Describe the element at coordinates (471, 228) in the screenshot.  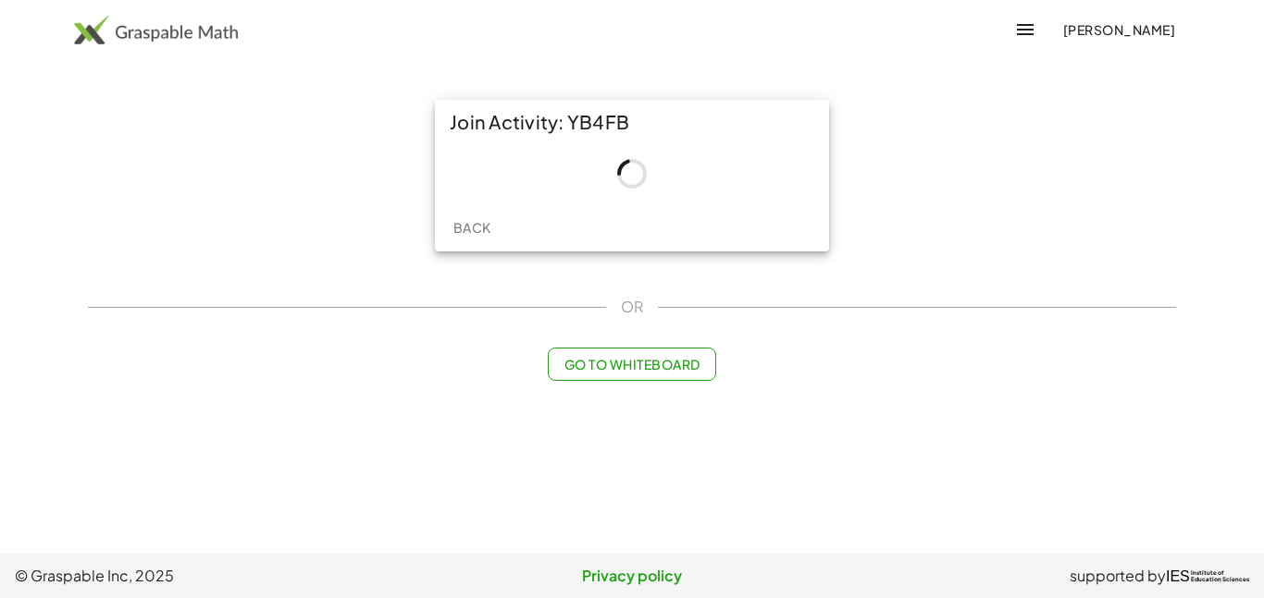
I see `span: Back` at that location.